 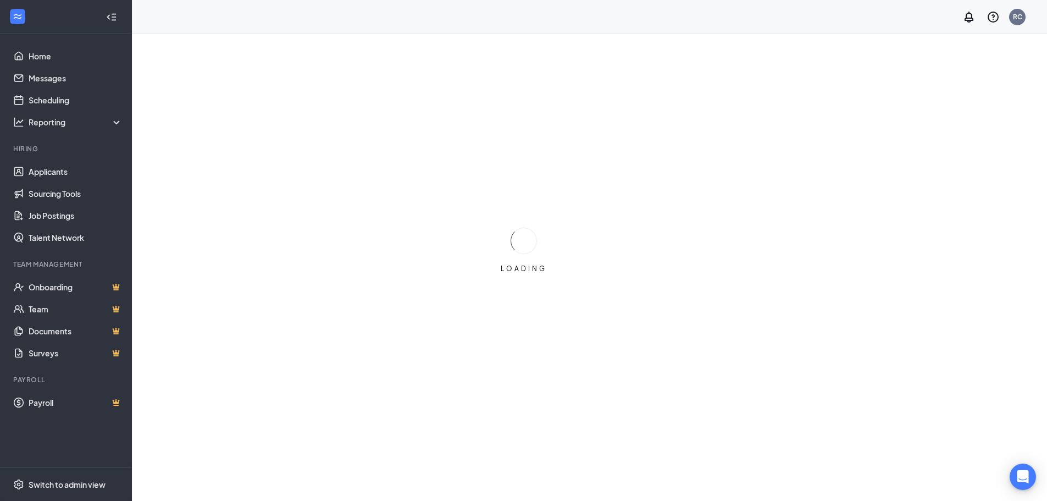 What do you see at coordinates (75, 56) in the screenshot?
I see `a: Home` at bounding box center [75, 56].